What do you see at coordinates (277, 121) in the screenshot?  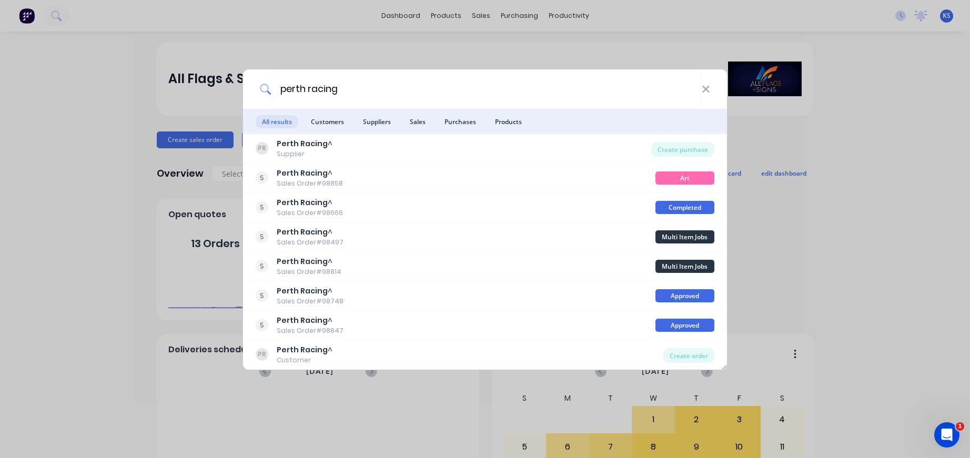 I see `span: All results` at bounding box center [277, 121].